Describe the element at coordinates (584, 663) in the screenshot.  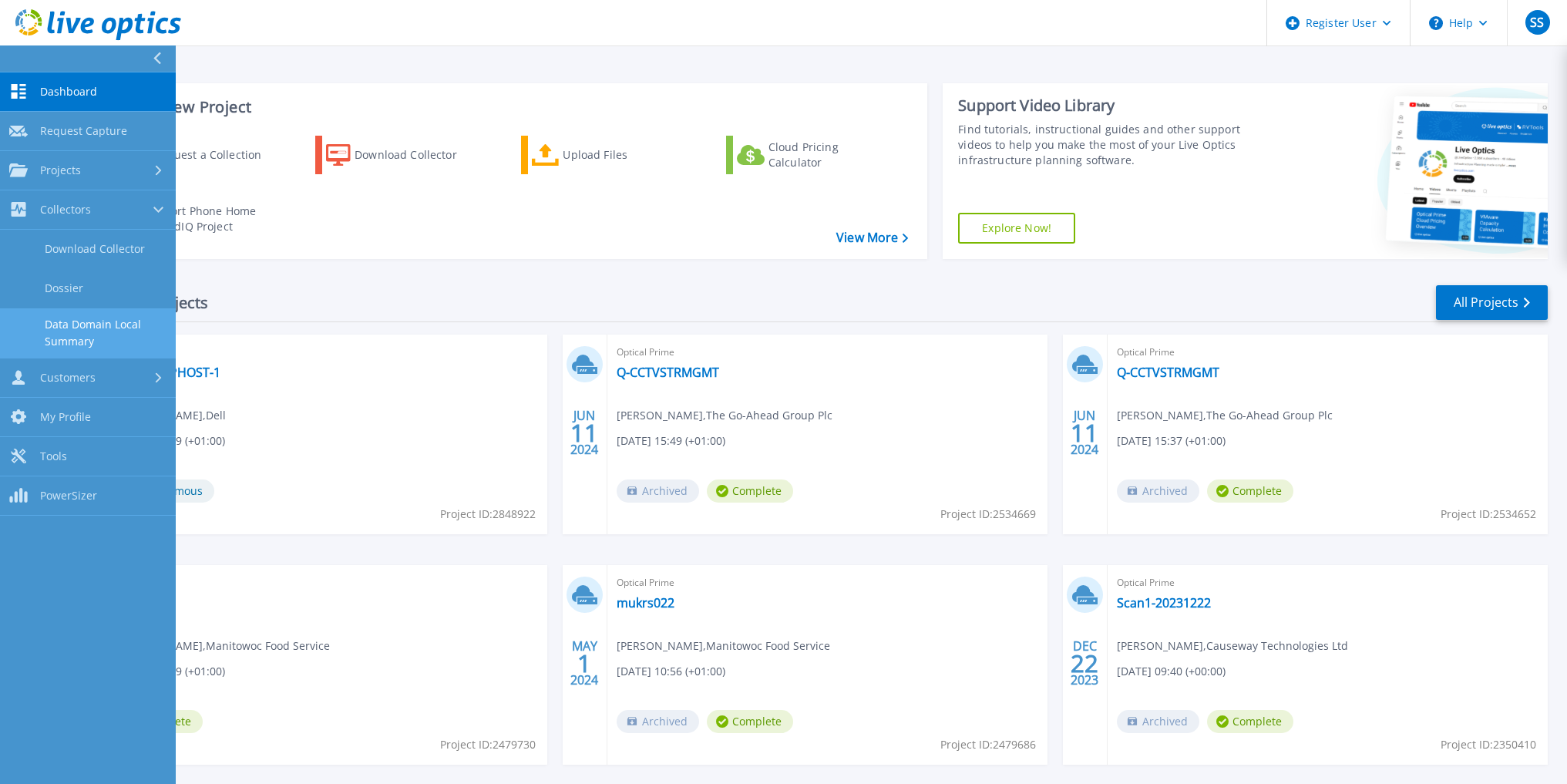
I see `span: 1` at that location.